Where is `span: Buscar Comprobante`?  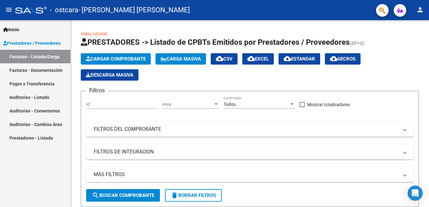 span: Buscar Comprobante is located at coordinates (123, 196).